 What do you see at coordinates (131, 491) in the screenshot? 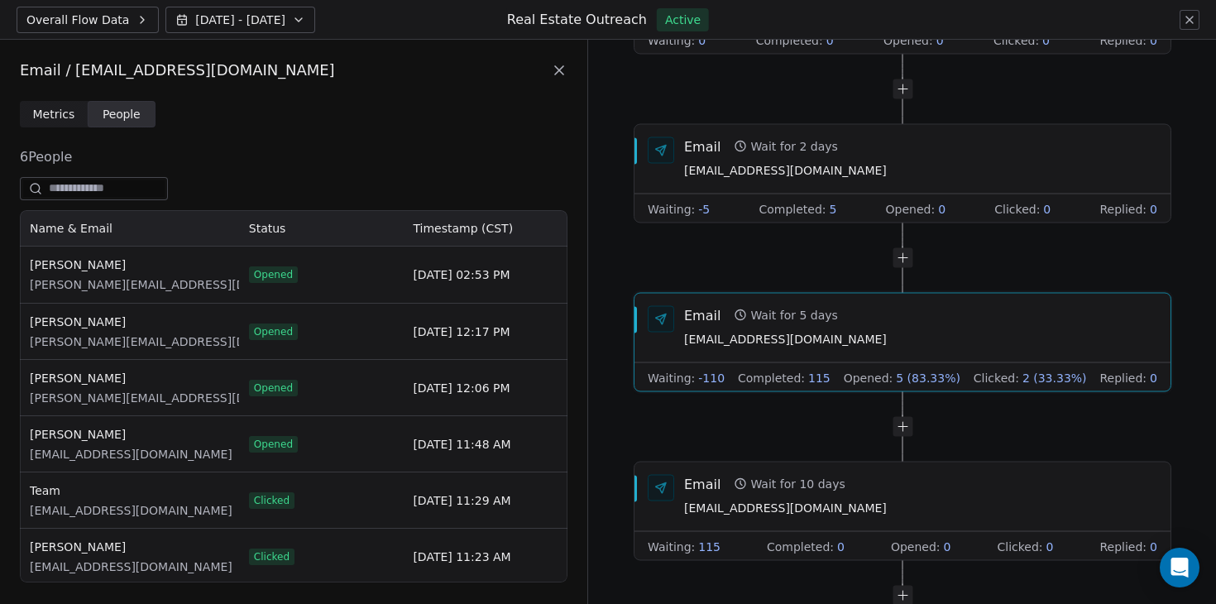
I see `span: Team` at bounding box center [131, 491].